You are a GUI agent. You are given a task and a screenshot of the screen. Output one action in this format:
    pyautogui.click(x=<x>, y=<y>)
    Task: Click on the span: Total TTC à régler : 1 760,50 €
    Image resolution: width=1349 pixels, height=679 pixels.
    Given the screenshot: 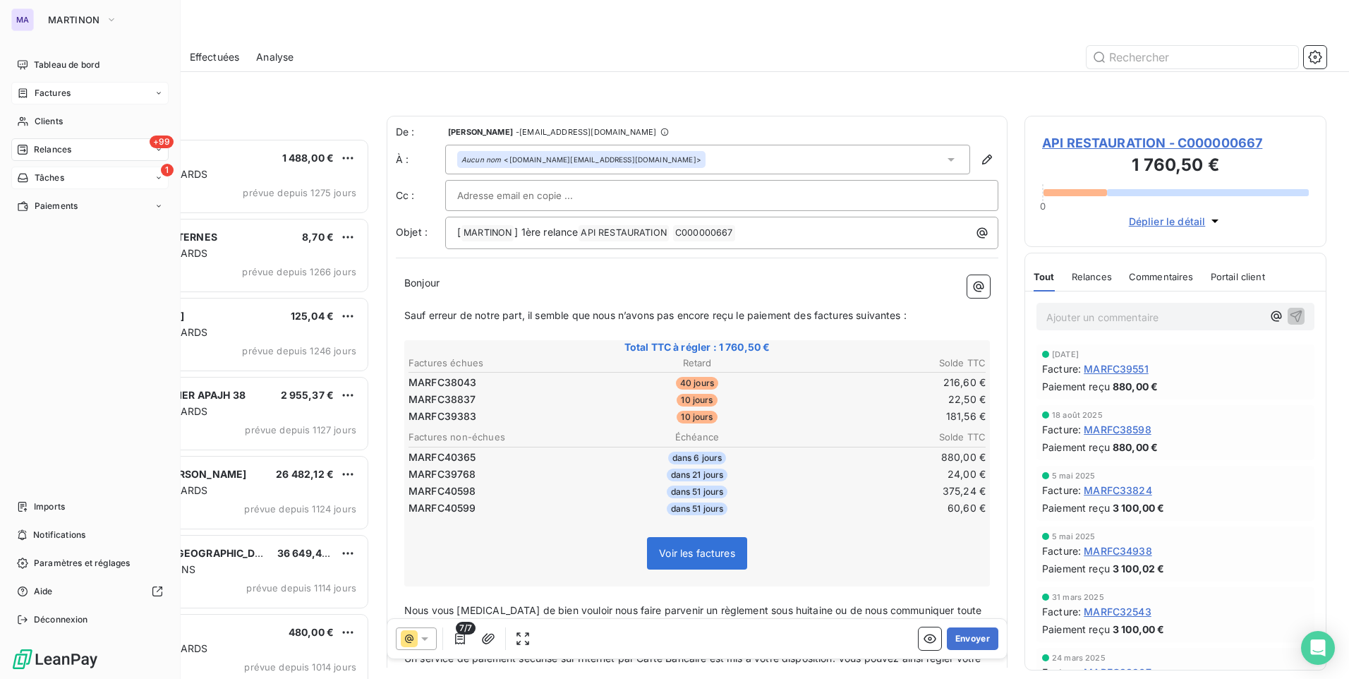 What is the action you would take?
    pyautogui.click(x=697, y=347)
    